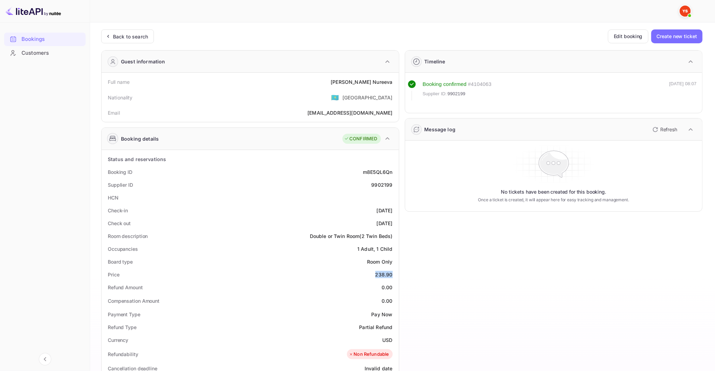  I want to click on button: Collapse navigation, so click(45, 359).